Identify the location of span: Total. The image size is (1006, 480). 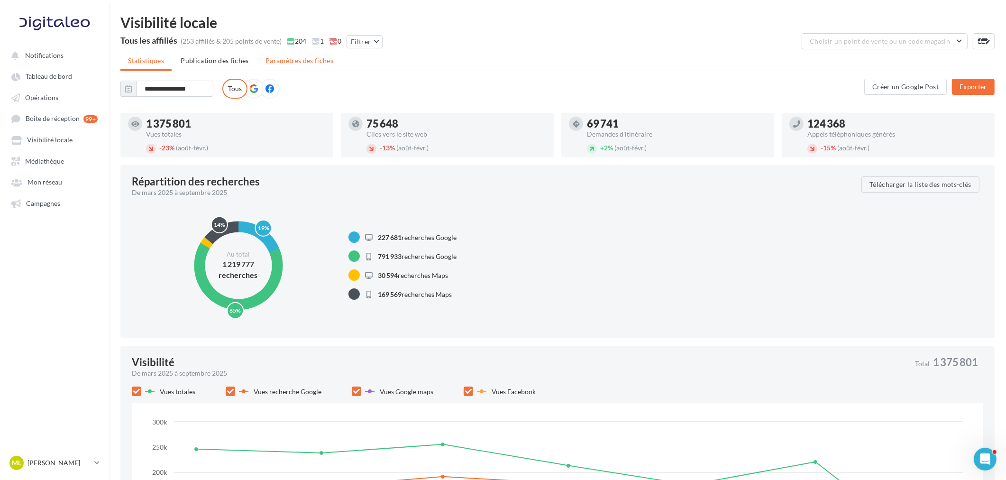
(922, 363).